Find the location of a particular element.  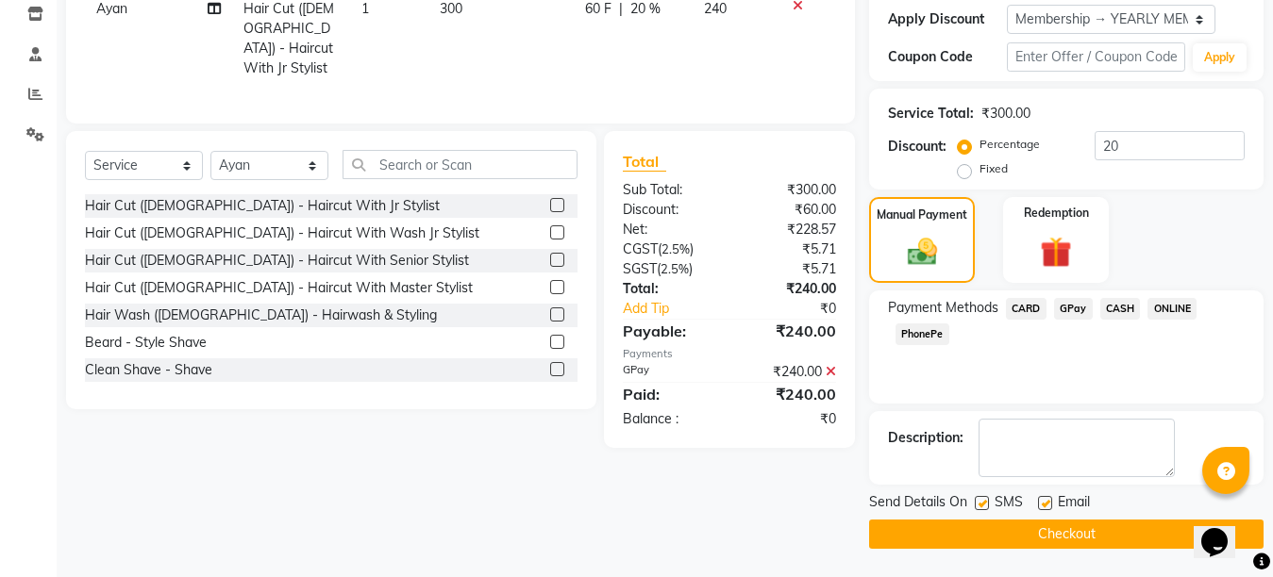

button: Checkout is located at coordinates (1066, 534).